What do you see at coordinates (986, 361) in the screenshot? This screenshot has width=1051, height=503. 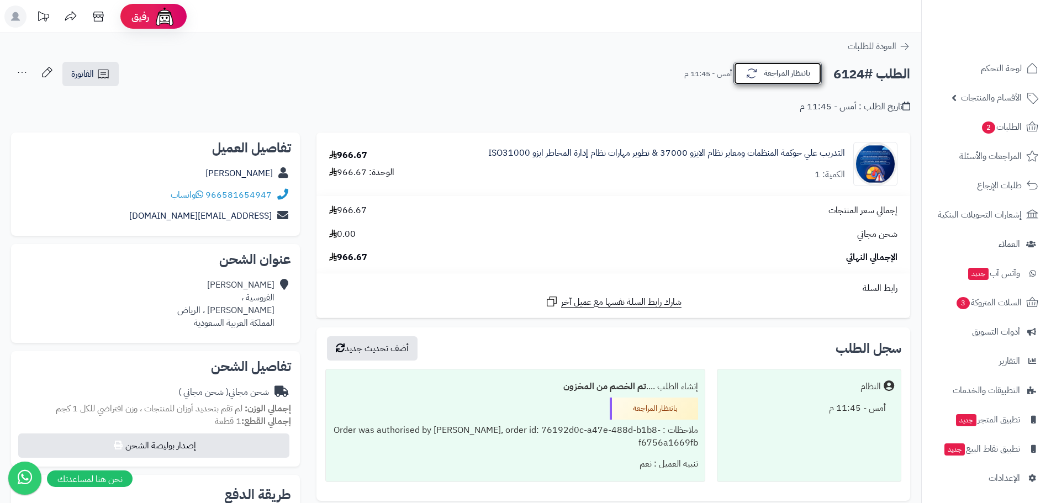 I see `a: التقارير` at bounding box center [986, 361].